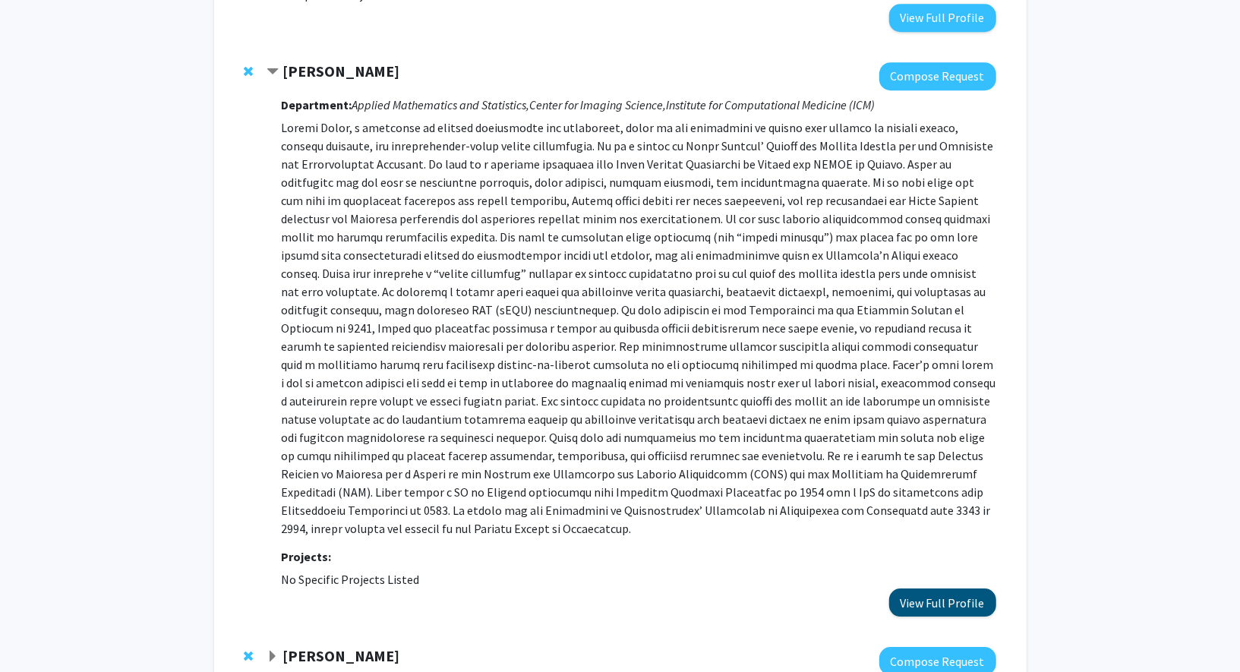 Image resolution: width=1240 pixels, height=672 pixels. Describe the element at coordinates (598, 105) in the screenshot. I see `i: Center for Imaging Science,` at that location.